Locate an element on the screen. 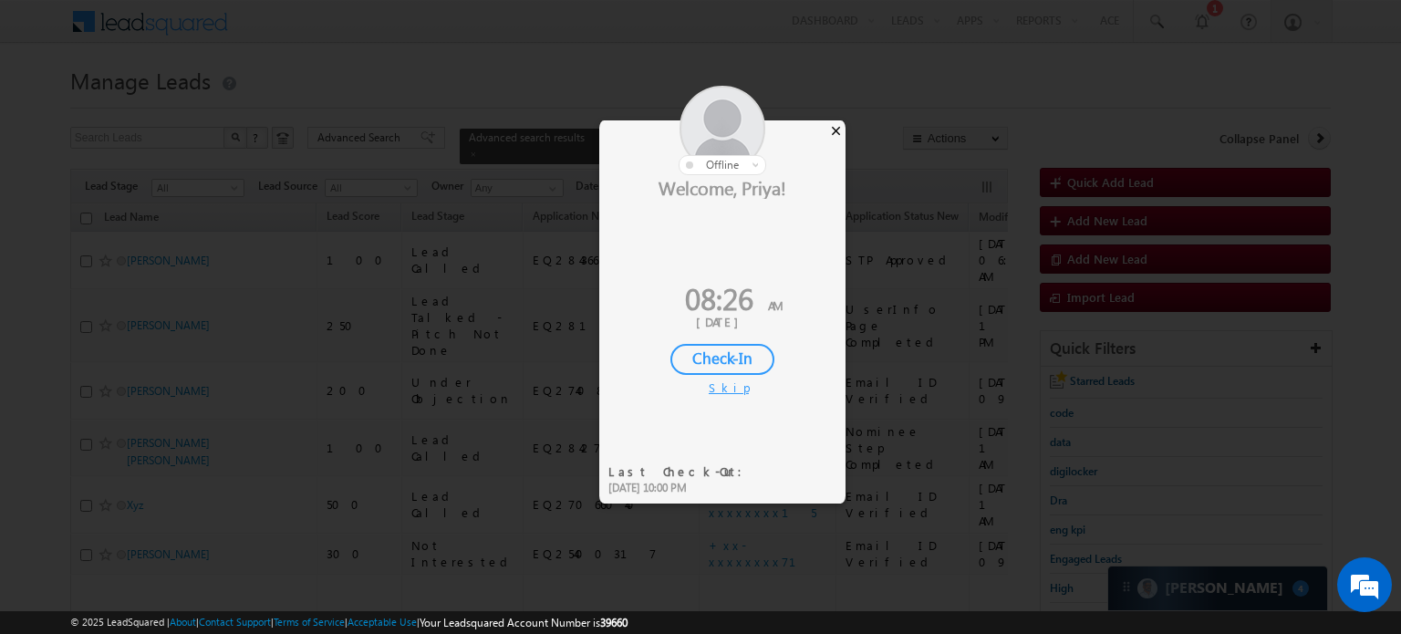 Image resolution: width=1401 pixels, height=634 pixels. a: Terms of Service is located at coordinates (309, 621).